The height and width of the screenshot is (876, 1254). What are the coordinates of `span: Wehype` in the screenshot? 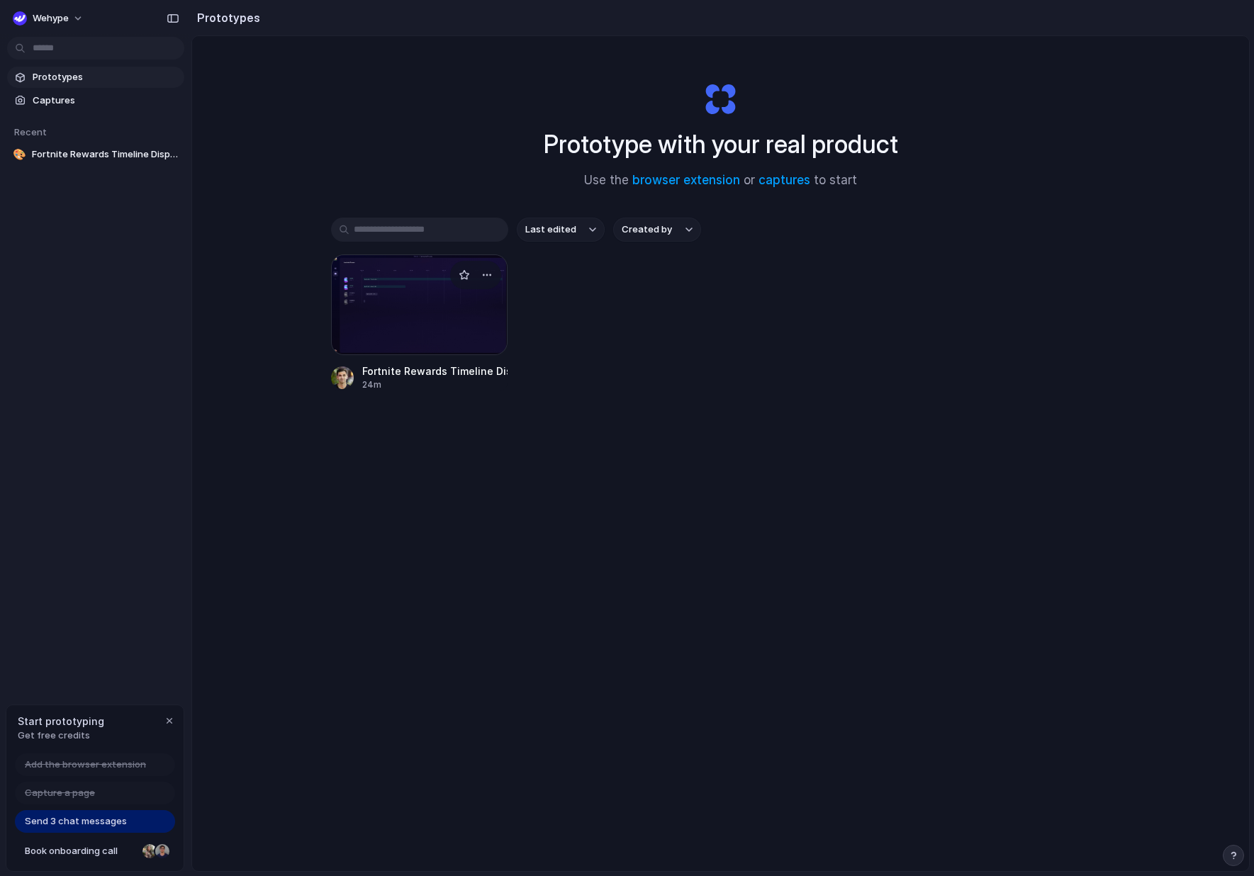 It's located at (50, 18).